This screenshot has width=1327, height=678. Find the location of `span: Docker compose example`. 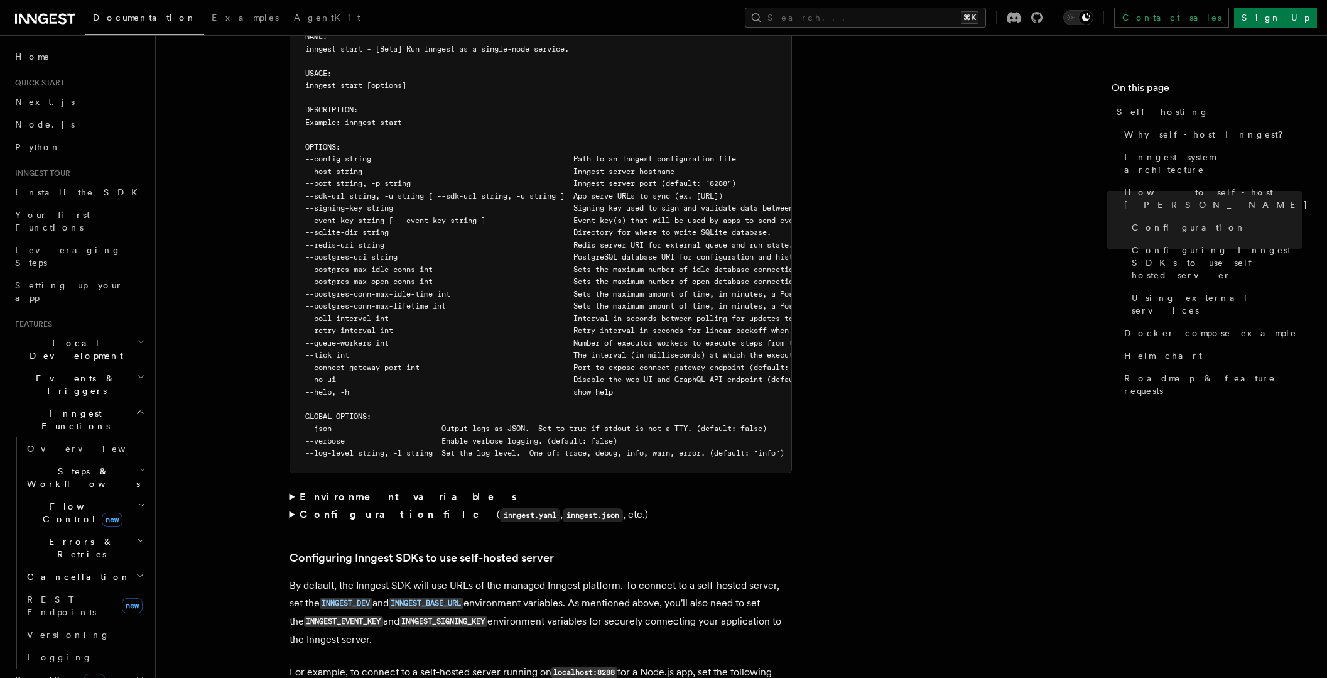

span: Docker compose example is located at coordinates (1211, 333).